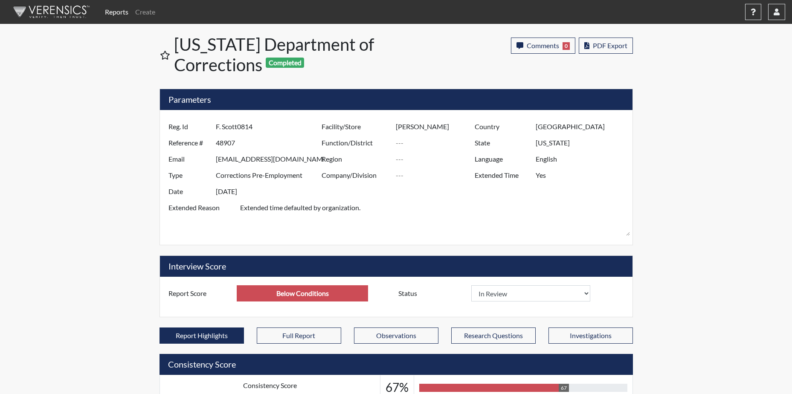  Describe the element at coordinates (189, 143) in the screenshot. I see `label: Reference #` at that location.